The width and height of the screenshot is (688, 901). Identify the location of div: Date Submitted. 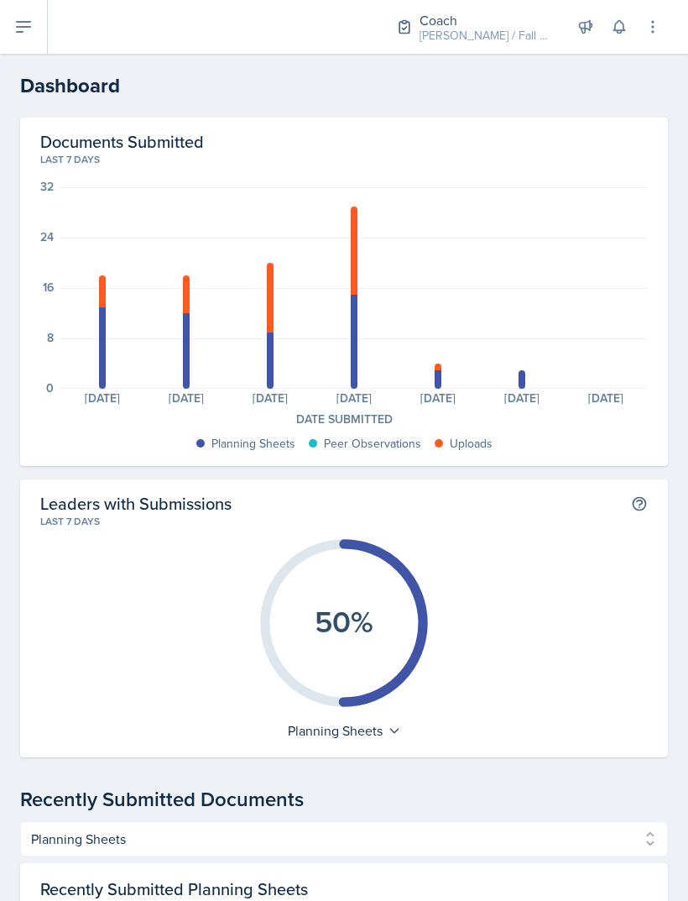
(344, 419).